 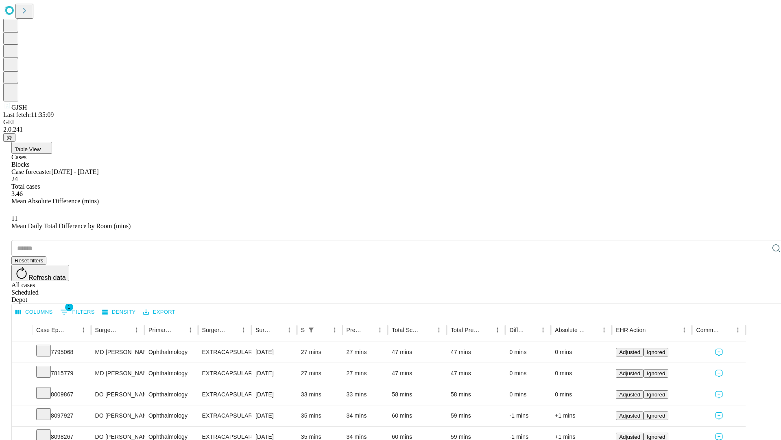 What do you see at coordinates (263, 330) in the screenshot?
I see `div: Surgery Date` at bounding box center [263, 330].